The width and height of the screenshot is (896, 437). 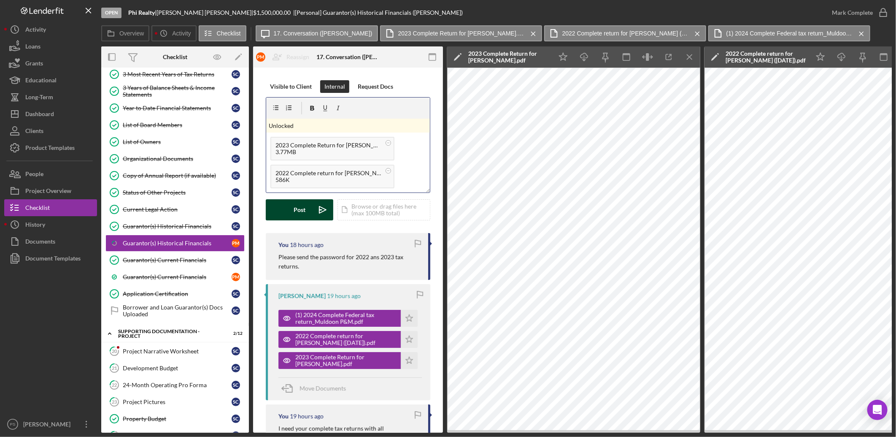 I want to click on div: Copy of Annual Report (if available), so click(x=177, y=176).